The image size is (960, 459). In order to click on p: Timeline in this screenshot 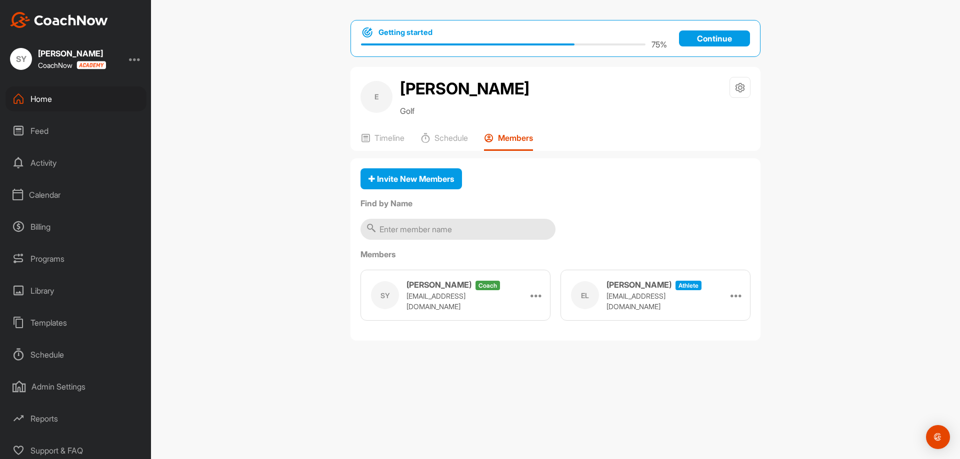, I will do `click(389, 138)`.